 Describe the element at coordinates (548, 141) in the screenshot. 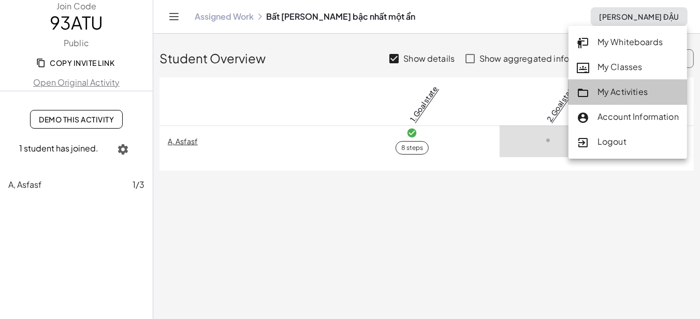

I see `td: Last task worked on within the past five minutes.` at that location.